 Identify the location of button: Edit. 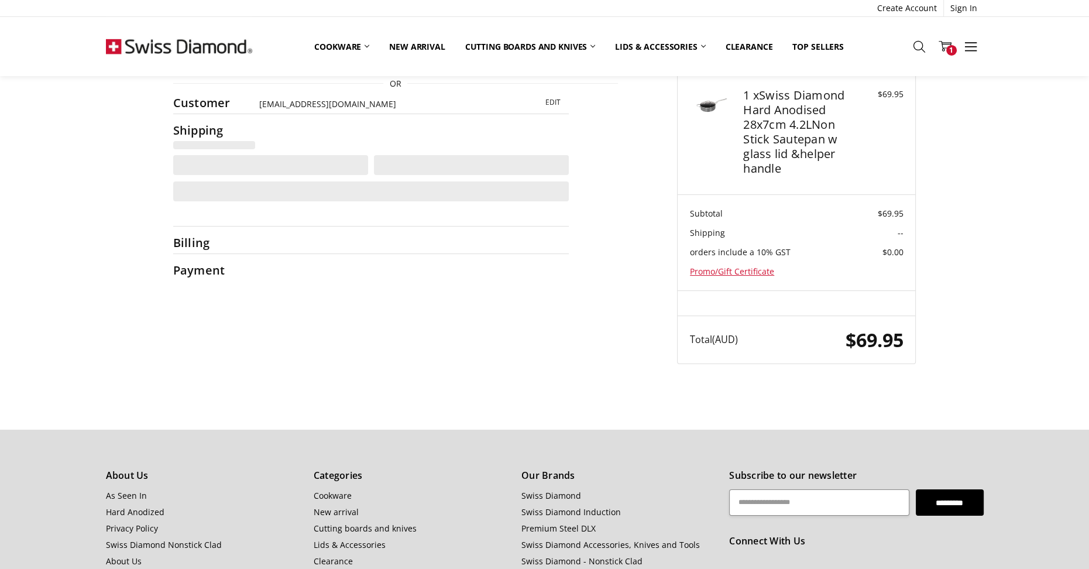
(553, 102).